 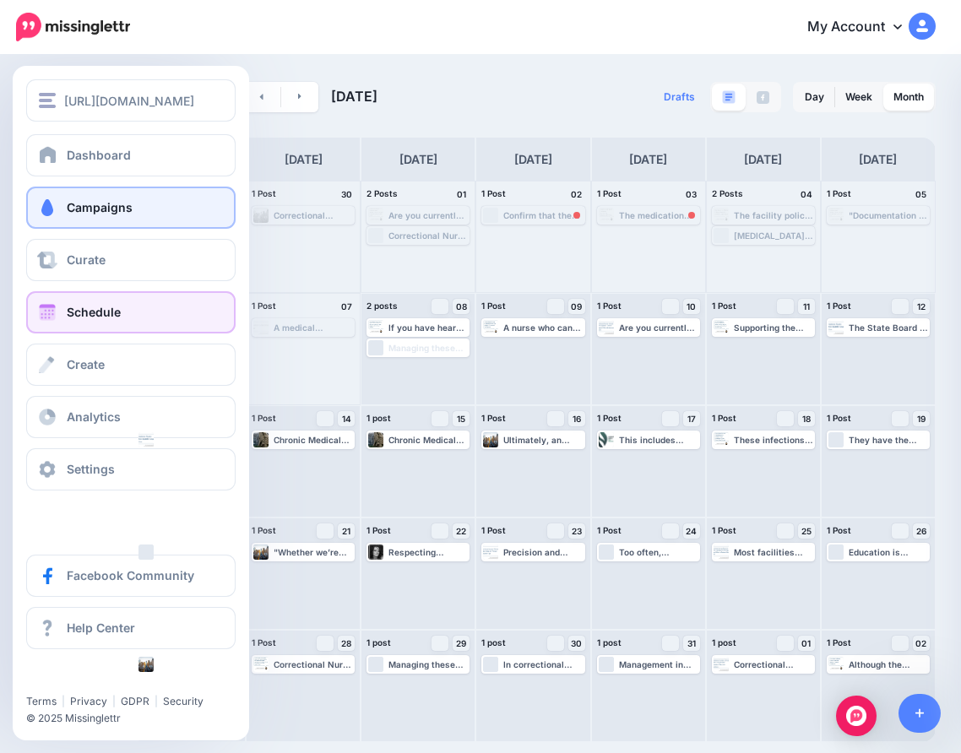 What do you see at coordinates (576, 307) in the screenshot?
I see `span: 09` at bounding box center [576, 307].